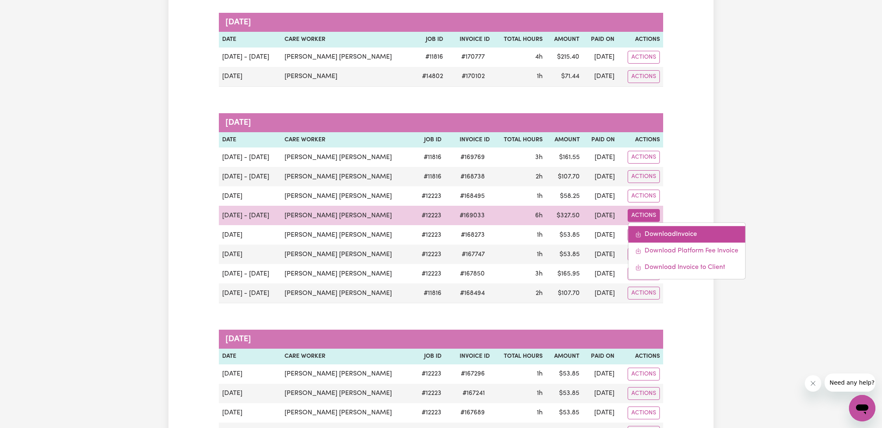 This screenshot has width=882, height=428. Describe the element at coordinates (564, 57) in the screenshot. I see `td: $ 215.40` at that location.